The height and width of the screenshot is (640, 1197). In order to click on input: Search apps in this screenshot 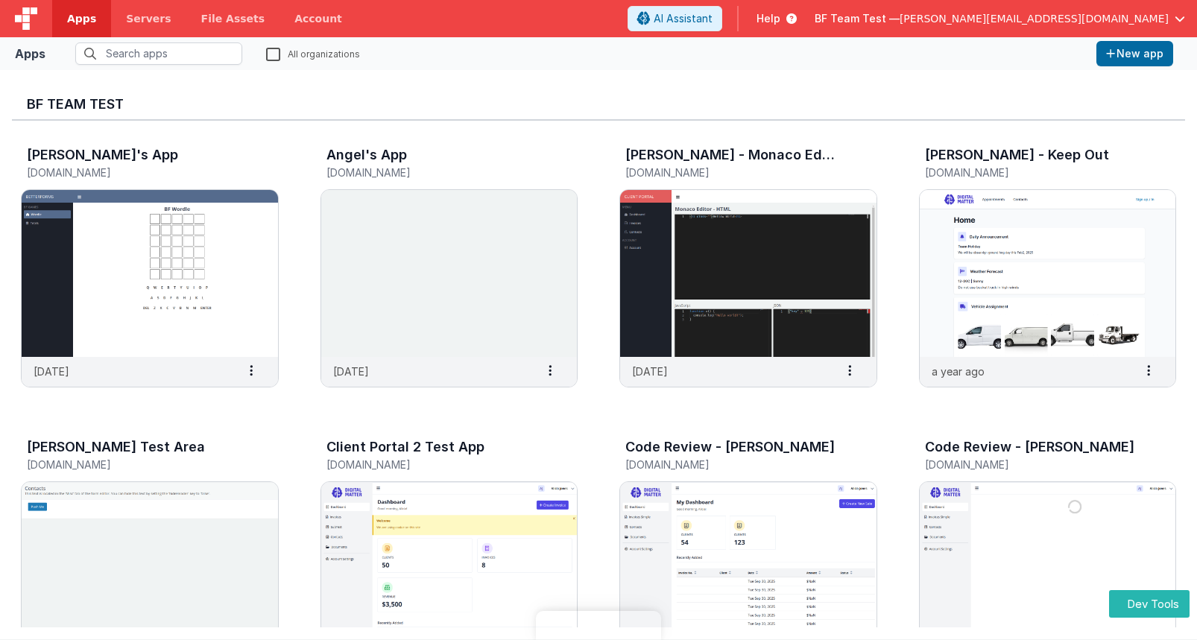, I will do `click(159, 54)`.